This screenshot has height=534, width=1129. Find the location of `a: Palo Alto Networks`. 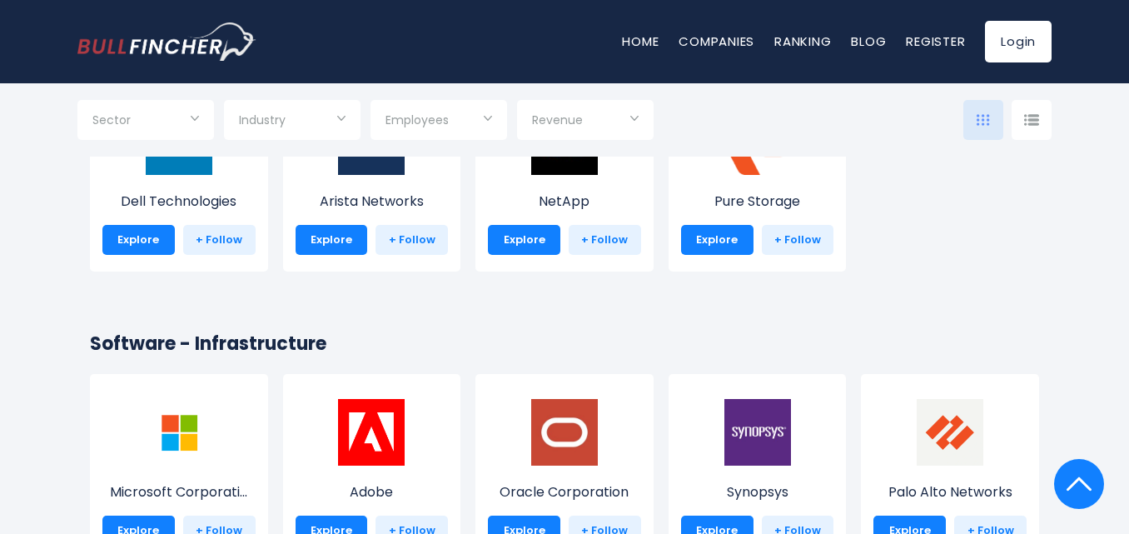

a: Palo Alto Networks is located at coordinates (950, 465).